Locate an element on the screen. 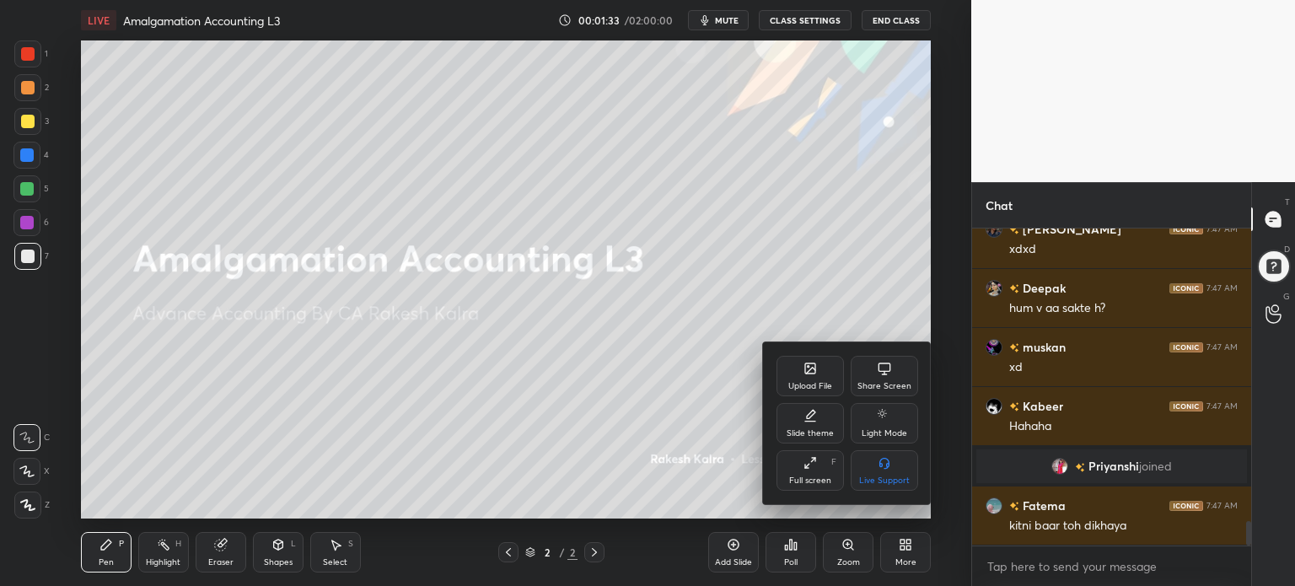 This screenshot has height=586, width=1295. div: Slide theme is located at coordinates (810, 433).